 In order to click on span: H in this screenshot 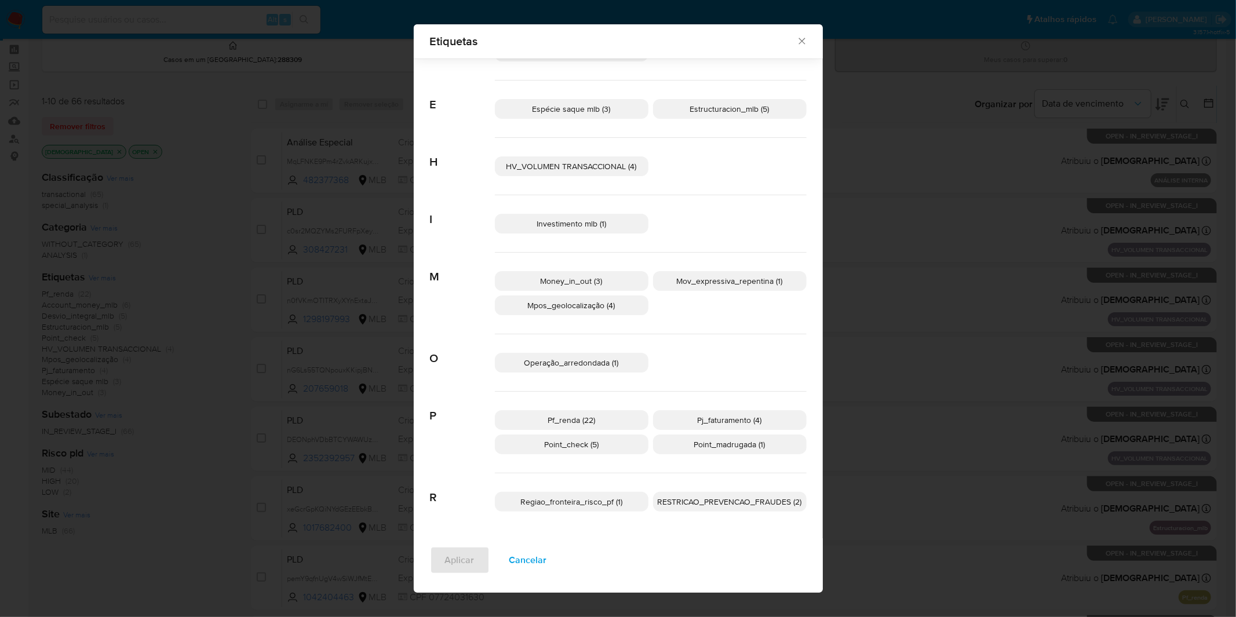, I will do `click(462, 154)`.